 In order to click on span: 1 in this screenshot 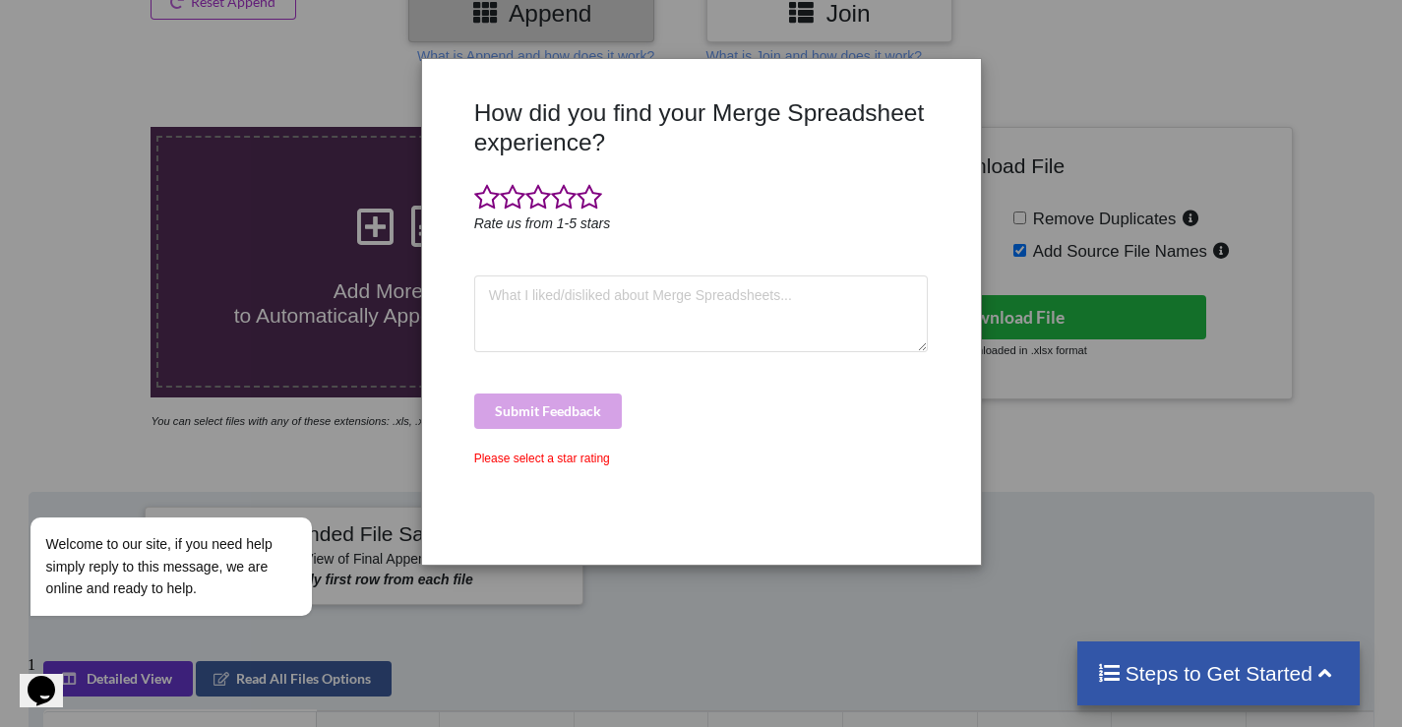, I will do `click(12, 16)`.